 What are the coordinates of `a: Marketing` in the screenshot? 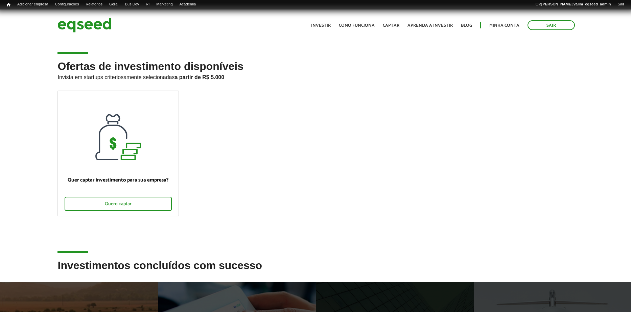 It's located at (164, 4).